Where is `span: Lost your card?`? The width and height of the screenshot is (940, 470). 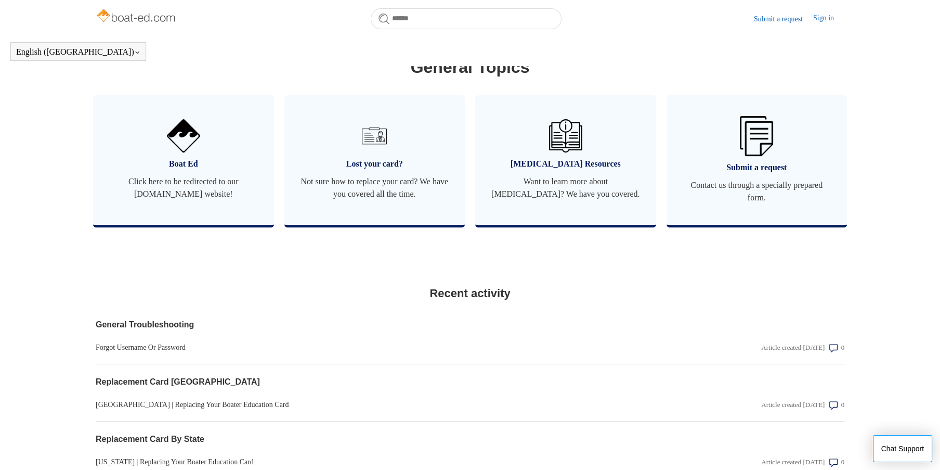 span: Lost your card? is located at coordinates (375, 164).